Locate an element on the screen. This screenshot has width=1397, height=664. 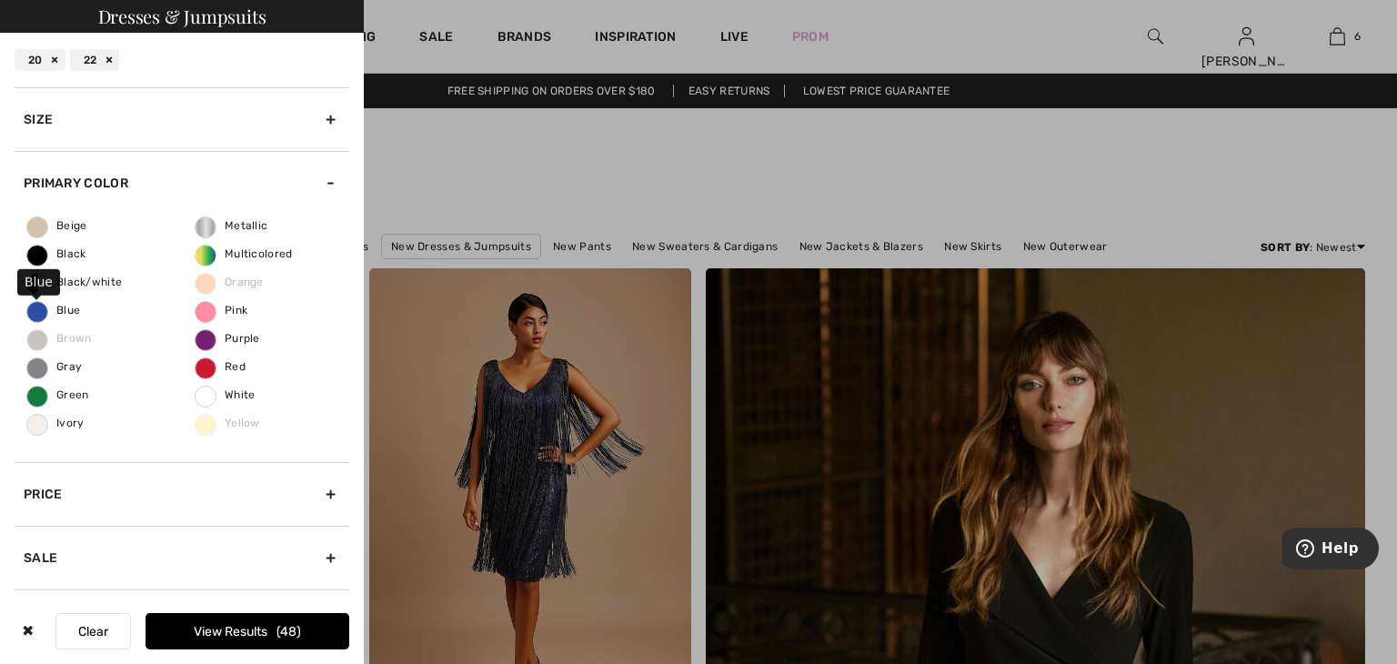
span: Green is located at coordinates (58, 395).